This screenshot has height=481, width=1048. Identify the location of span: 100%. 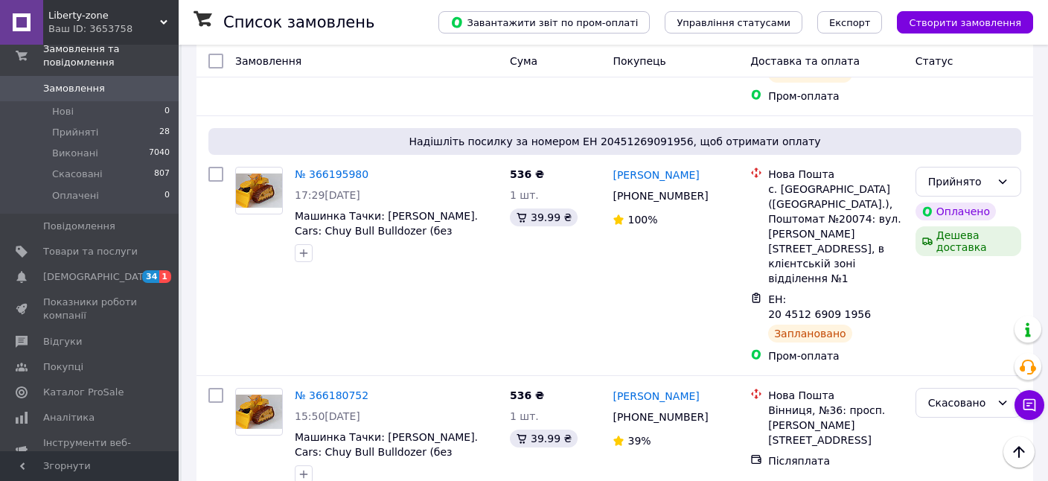
(642, 220).